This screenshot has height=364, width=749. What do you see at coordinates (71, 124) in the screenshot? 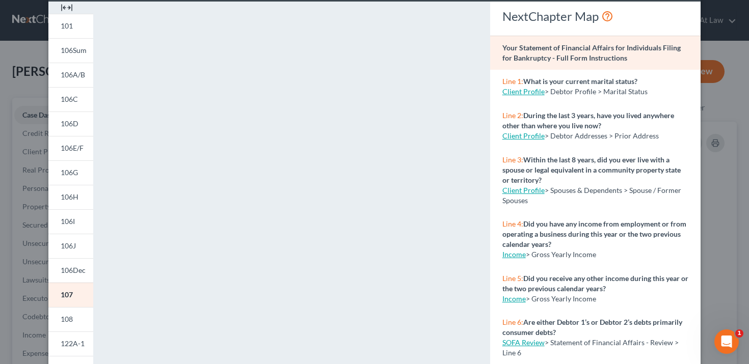
I see `a: 106D` at bounding box center [71, 124].